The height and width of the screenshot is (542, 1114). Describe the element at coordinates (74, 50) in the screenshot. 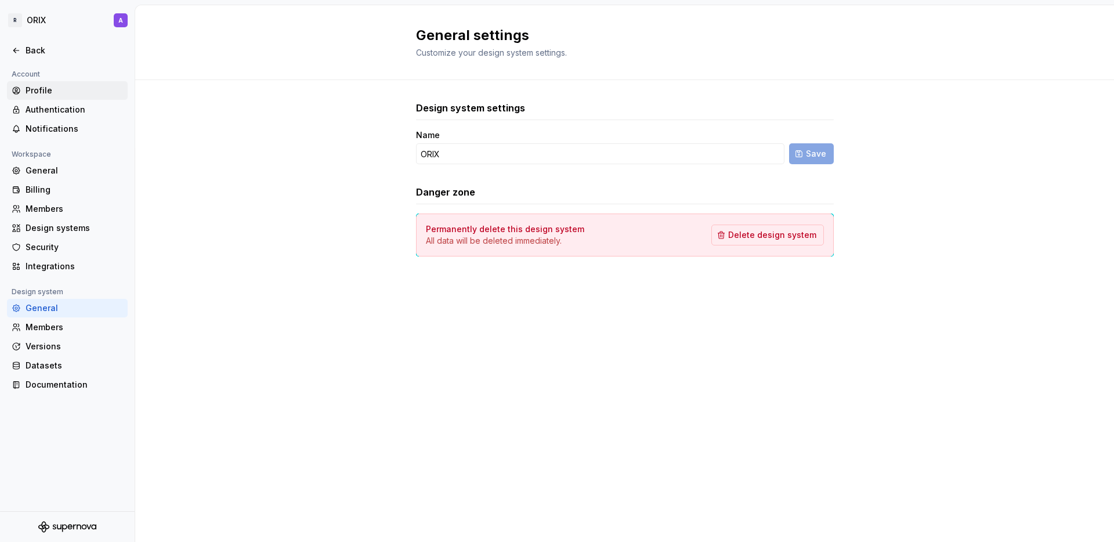

I see `div: Back` at that location.